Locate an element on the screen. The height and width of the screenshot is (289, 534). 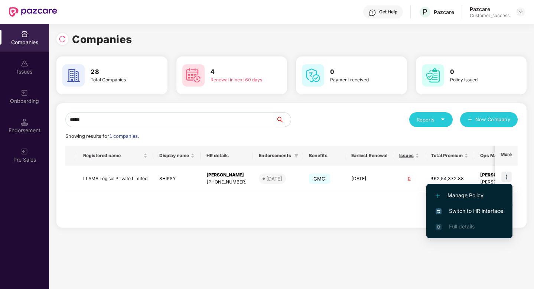
img: svg+xml;base64,PHN2ZyB4bWxucz0iaHR0cDovL3d3dy53My5vcmcvMjAwMC9zdmciIHdpZHRoPSIxMi4yMDEiIGhlaWdodD... is located at coordinates (438, 196).